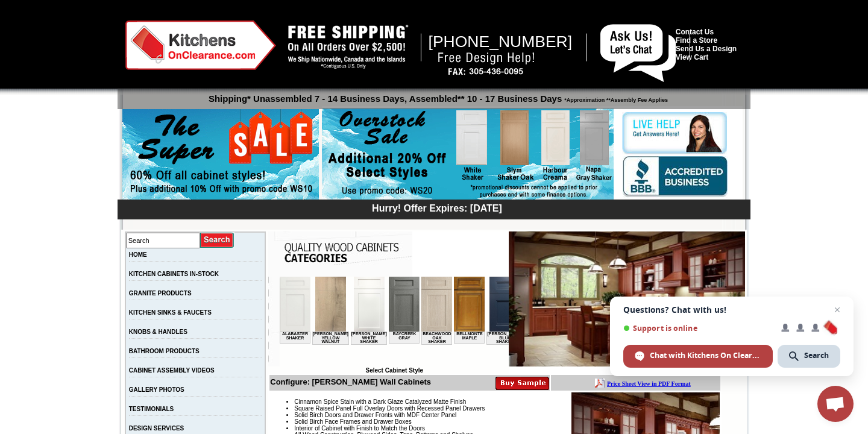  I want to click on span: Questions? Chat with us!, so click(732, 310).